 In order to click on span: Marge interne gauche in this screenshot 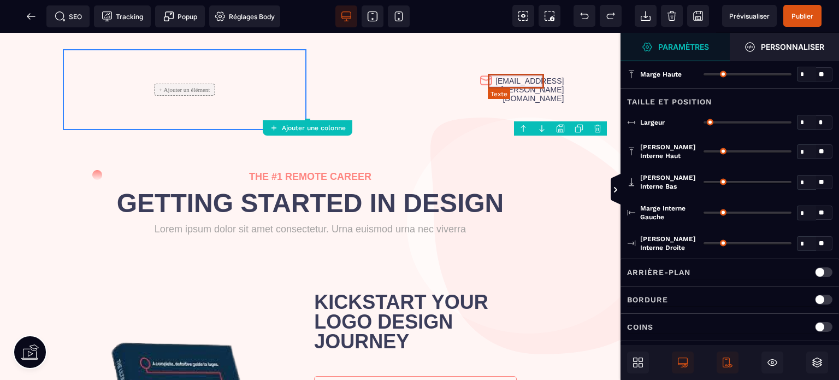, I will do `click(669, 212)`.